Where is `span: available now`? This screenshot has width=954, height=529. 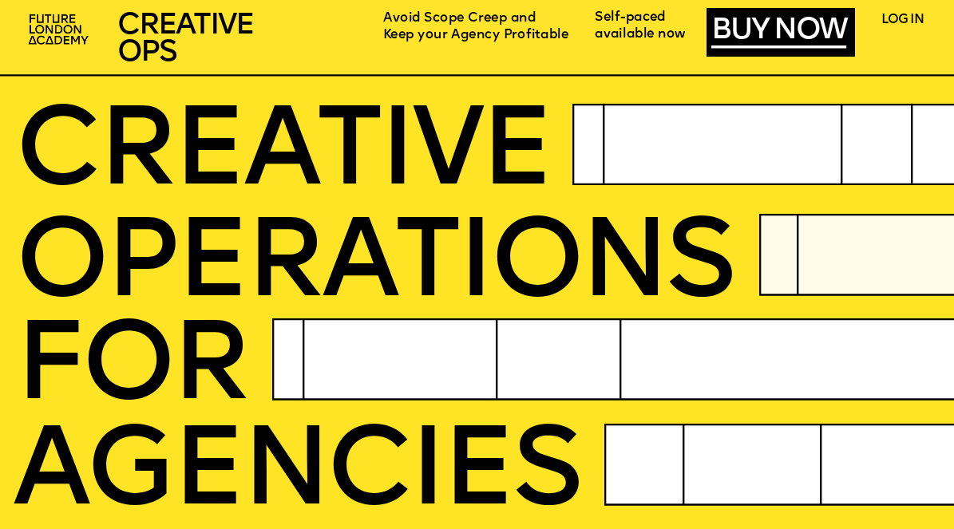
span: available now is located at coordinates (640, 34).